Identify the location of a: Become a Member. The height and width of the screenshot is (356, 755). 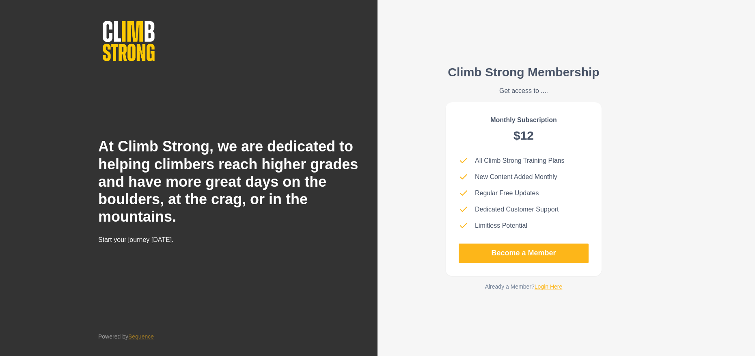
(524, 253).